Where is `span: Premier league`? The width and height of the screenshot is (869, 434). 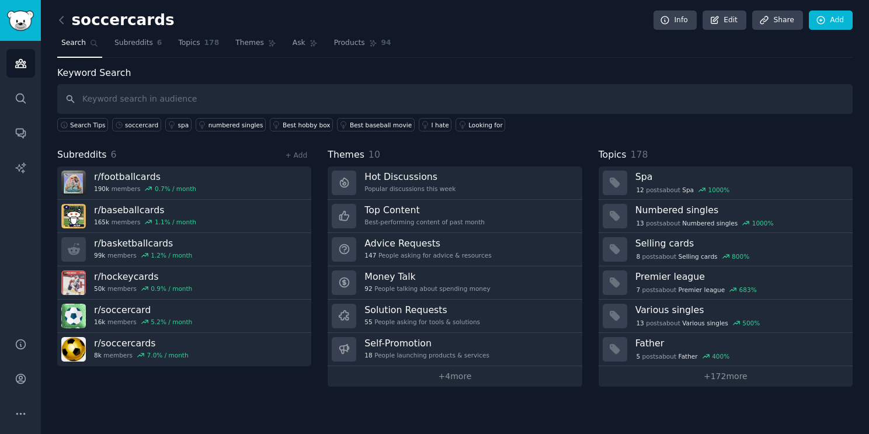
span: Premier league is located at coordinates (702, 290).